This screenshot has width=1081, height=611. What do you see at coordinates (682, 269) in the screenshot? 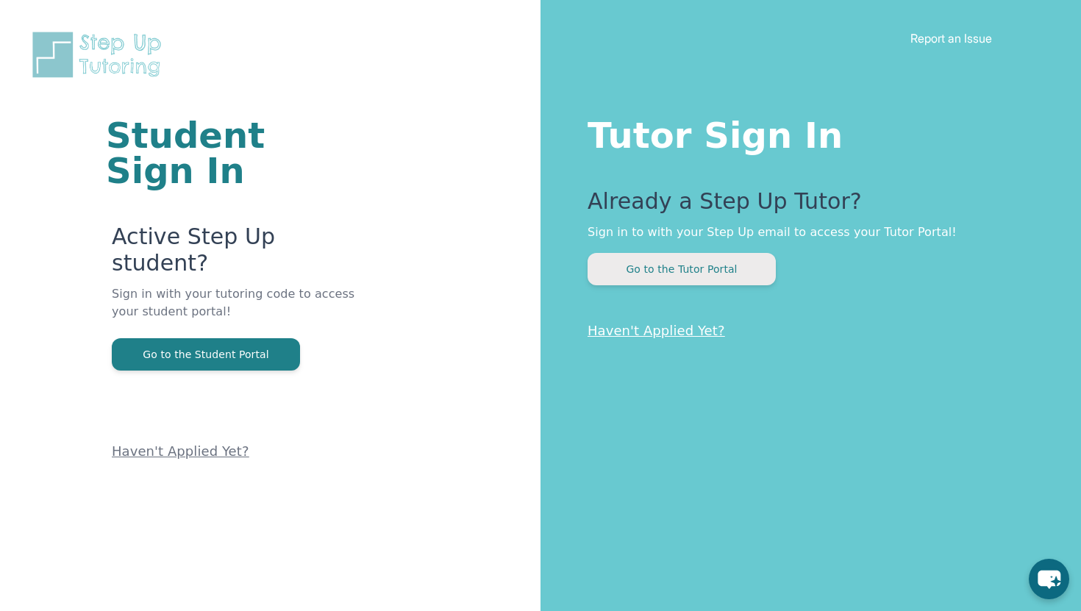
I see `button: Go to the Tutor Portal` at bounding box center [682, 269].